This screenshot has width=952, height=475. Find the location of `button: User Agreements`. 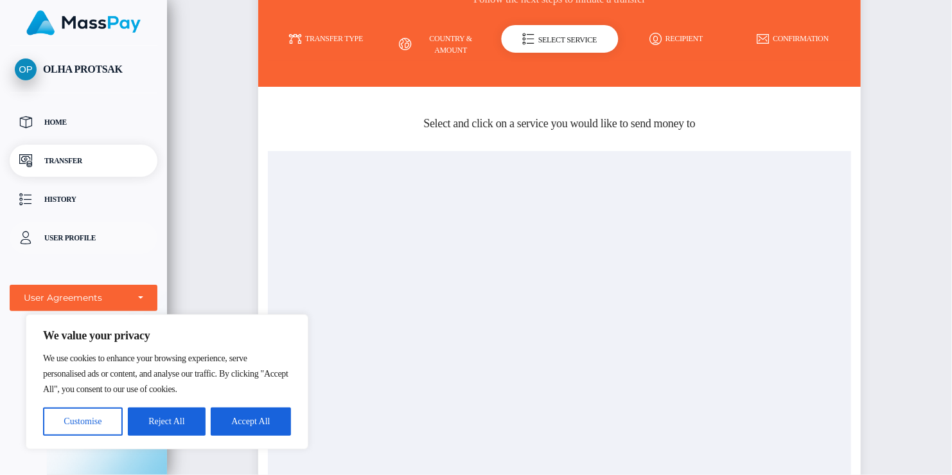

button: User Agreements is located at coordinates (83, 297).